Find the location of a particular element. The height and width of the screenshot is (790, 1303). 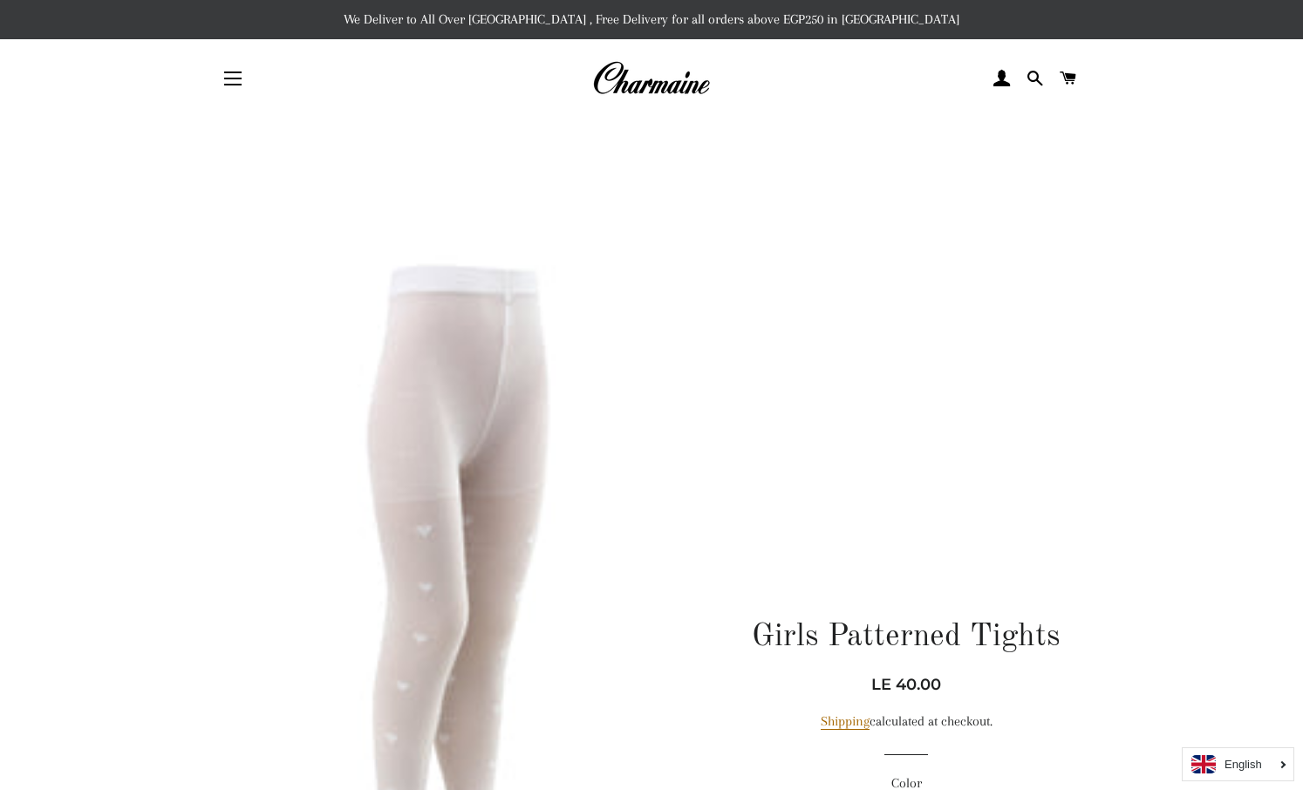

a: English is located at coordinates (1237, 764).